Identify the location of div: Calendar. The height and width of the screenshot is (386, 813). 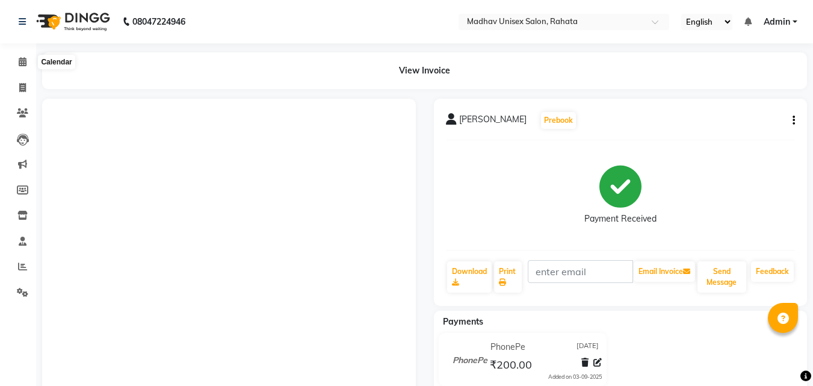
(56, 62).